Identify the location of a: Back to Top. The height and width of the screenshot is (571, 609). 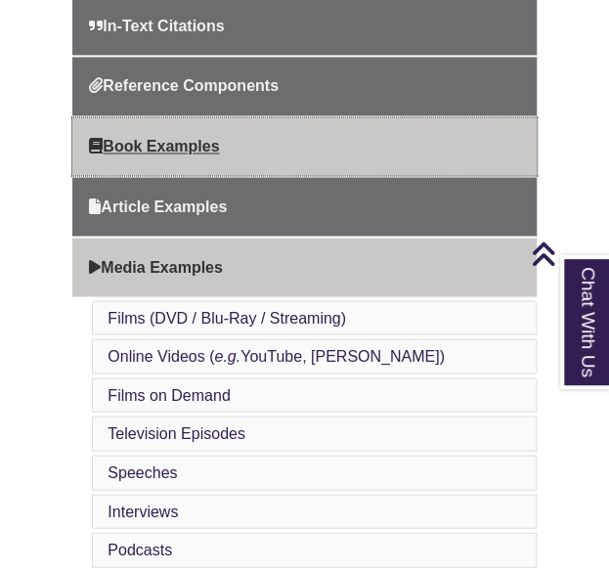
(567, 253).